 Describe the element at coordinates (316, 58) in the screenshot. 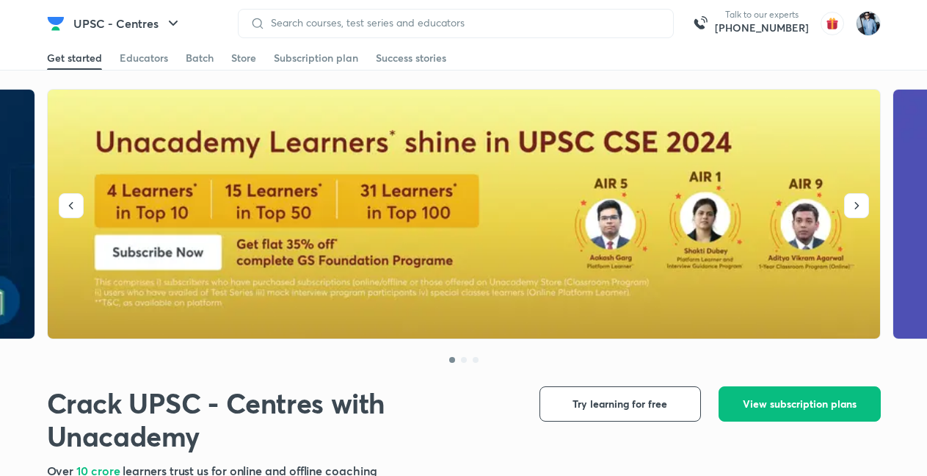

I see `a: Subscription plan` at that location.